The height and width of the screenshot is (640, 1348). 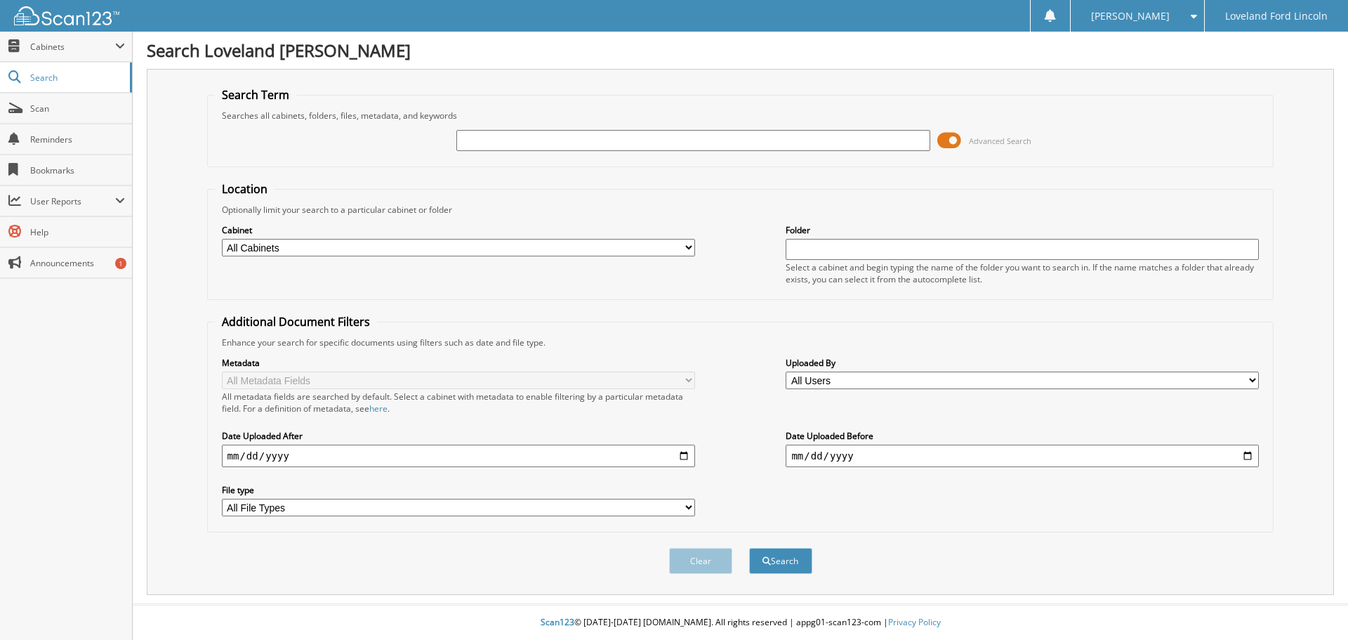 What do you see at coordinates (121, 263) in the screenshot?
I see `div: 1` at bounding box center [121, 263].